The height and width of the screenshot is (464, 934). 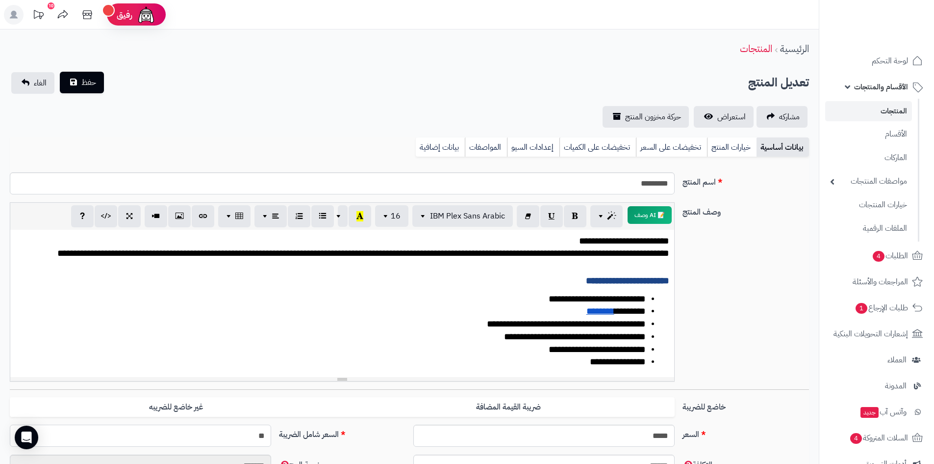 What do you see at coordinates (486, 147) in the screenshot?
I see `a: المواصفات` at bounding box center [486, 147].